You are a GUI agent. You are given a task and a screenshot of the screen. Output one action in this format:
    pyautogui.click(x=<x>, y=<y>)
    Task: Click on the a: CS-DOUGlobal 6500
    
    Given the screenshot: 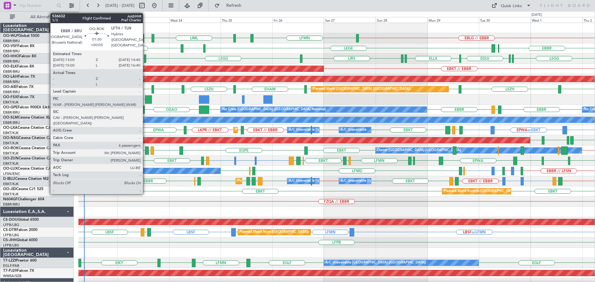 What is the action you would take?
    pyautogui.click(x=21, y=220)
    